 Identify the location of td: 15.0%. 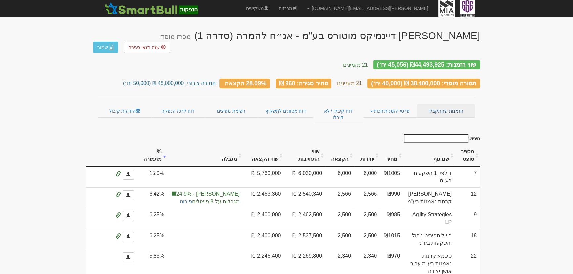
(152, 177).